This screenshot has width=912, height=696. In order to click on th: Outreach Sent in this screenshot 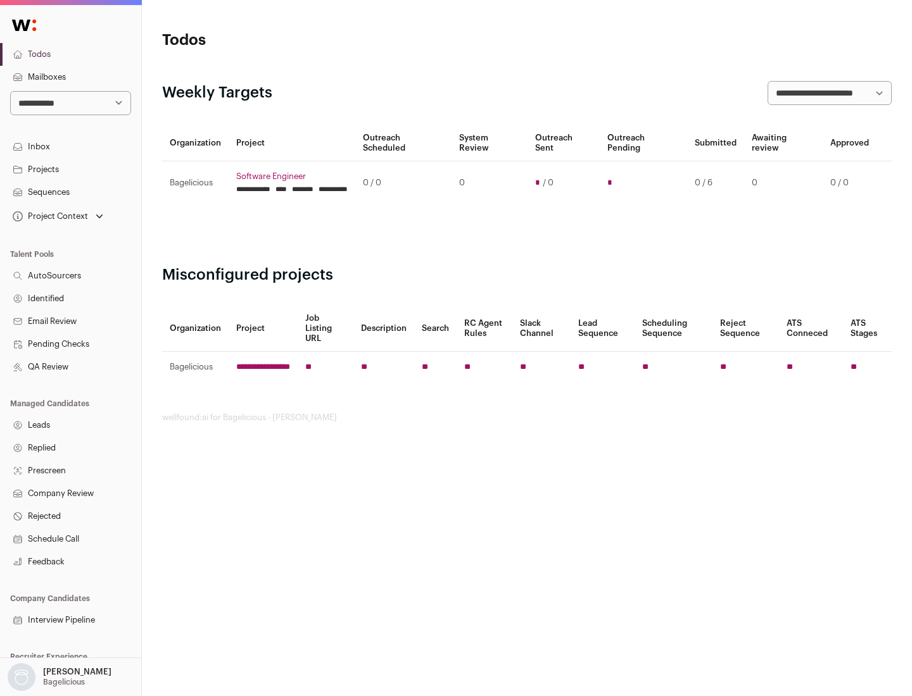, I will do `click(563, 143)`.